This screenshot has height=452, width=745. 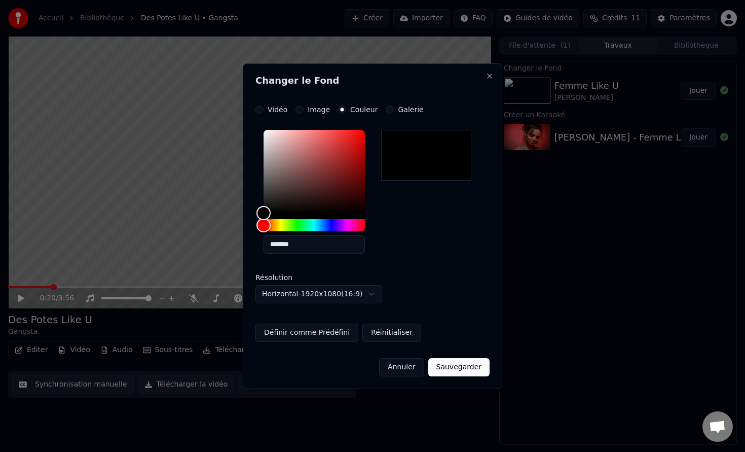 What do you see at coordinates (373, 81) in the screenshot?
I see `h2: Changer le Fond` at bounding box center [373, 81].